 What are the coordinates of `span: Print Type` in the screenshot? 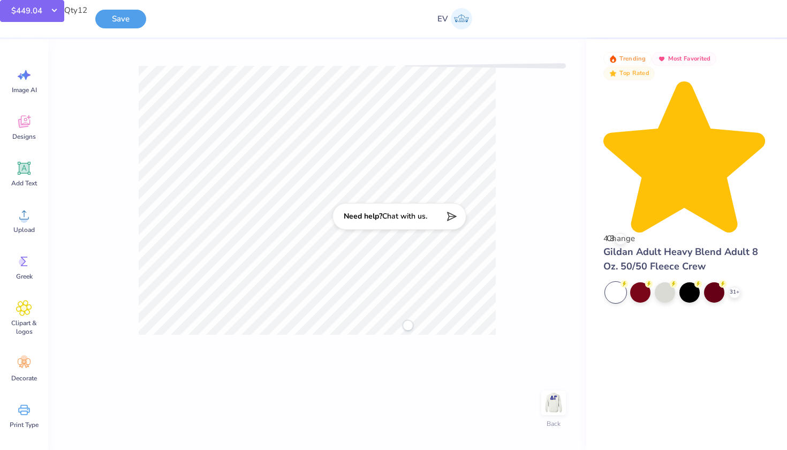 It's located at (24, 424).